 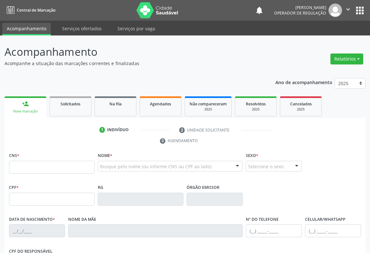 What do you see at coordinates (262, 219) in the screenshot?
I see `label: Nº do Telefone` at bounding box center [262, 219].